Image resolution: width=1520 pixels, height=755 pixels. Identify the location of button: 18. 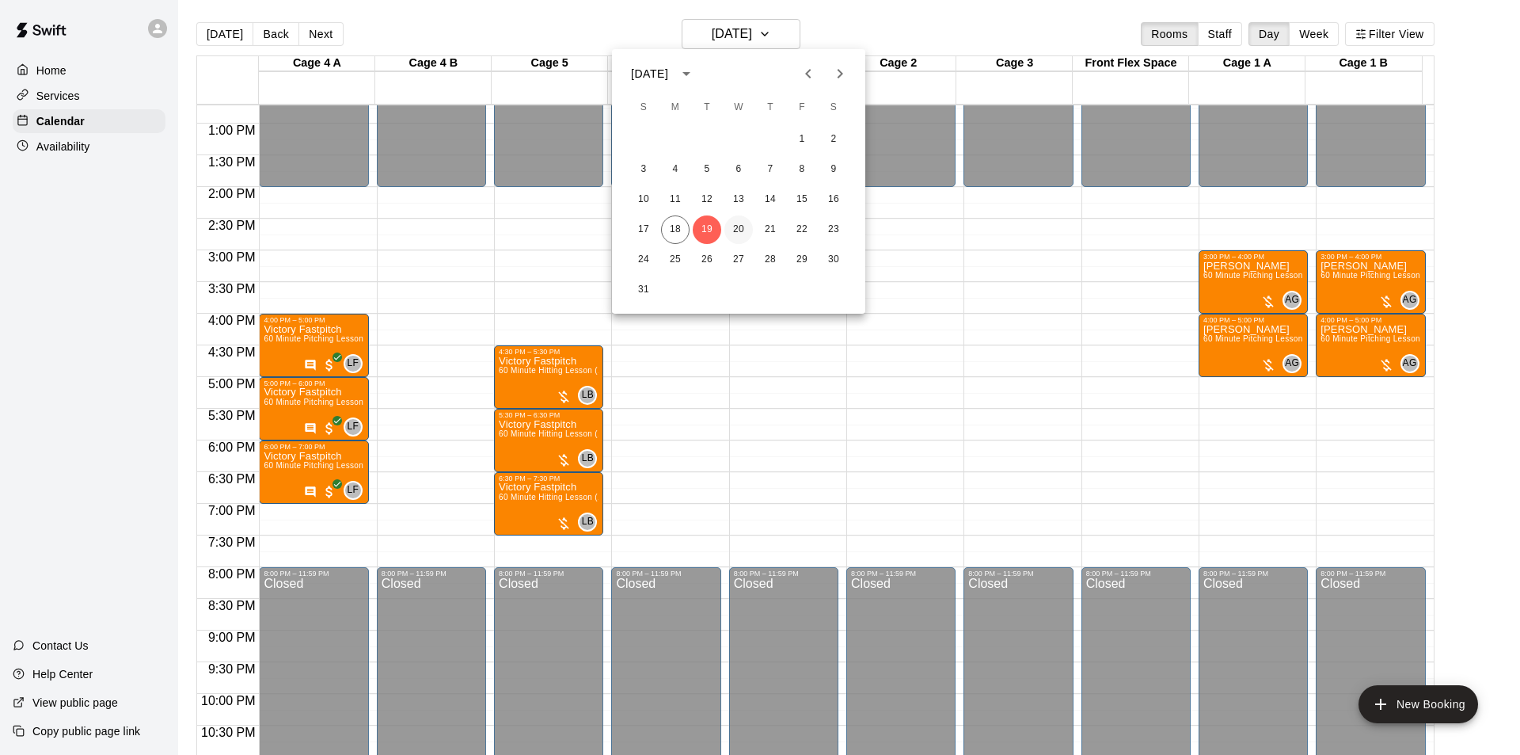
(675, 230).